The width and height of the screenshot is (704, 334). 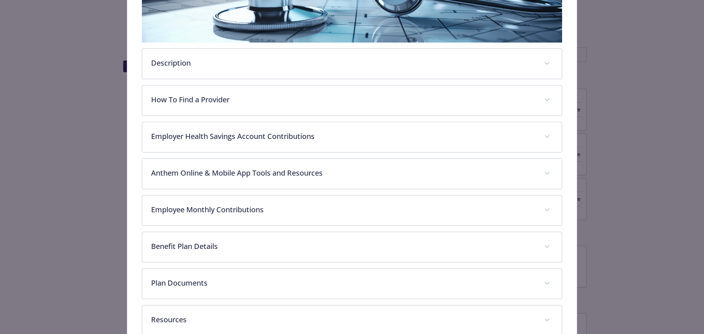 What do you see at coordinates (352, 210) in the screenshot?
I see `div: Employee Monthly Contributions` at bounding box center [352, 210].